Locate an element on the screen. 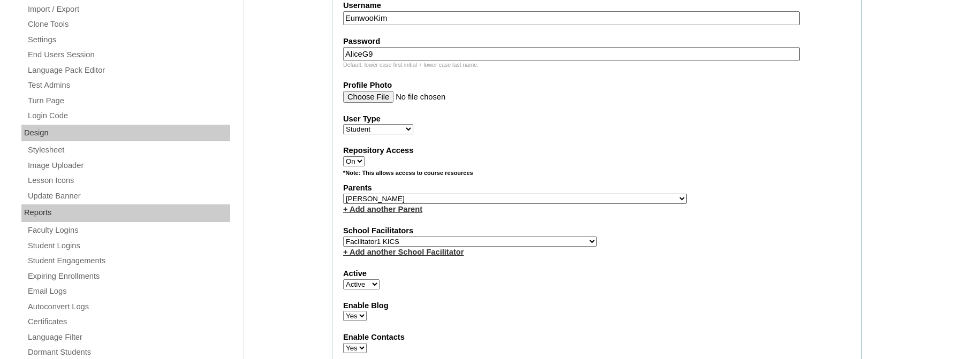 This screenshot has height=359, width=955. a: Settings is located at coordinates (128, 40).